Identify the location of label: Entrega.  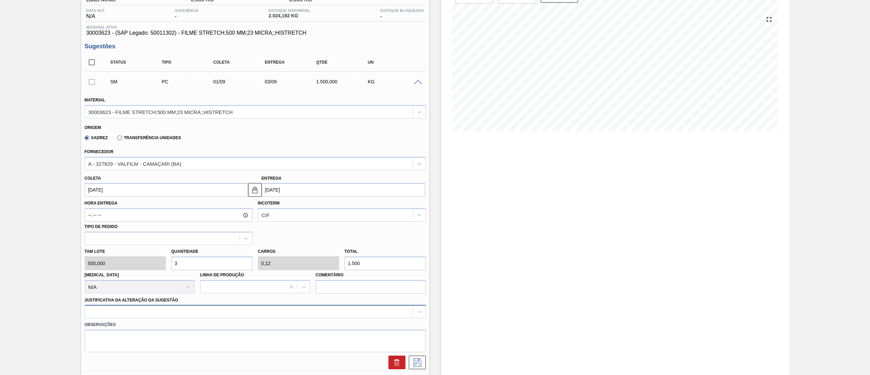
(272, 178).